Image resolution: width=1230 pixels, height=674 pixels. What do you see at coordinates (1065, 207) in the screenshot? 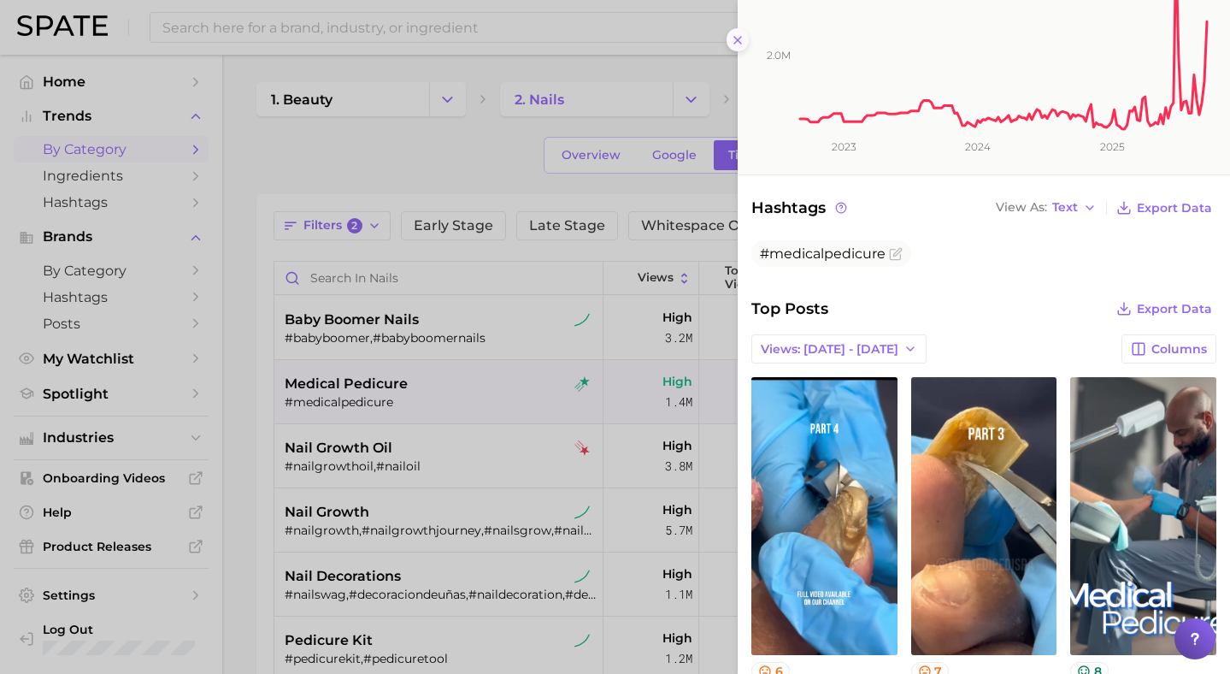
I see `span: Text` at bounding box center [1065, 207].